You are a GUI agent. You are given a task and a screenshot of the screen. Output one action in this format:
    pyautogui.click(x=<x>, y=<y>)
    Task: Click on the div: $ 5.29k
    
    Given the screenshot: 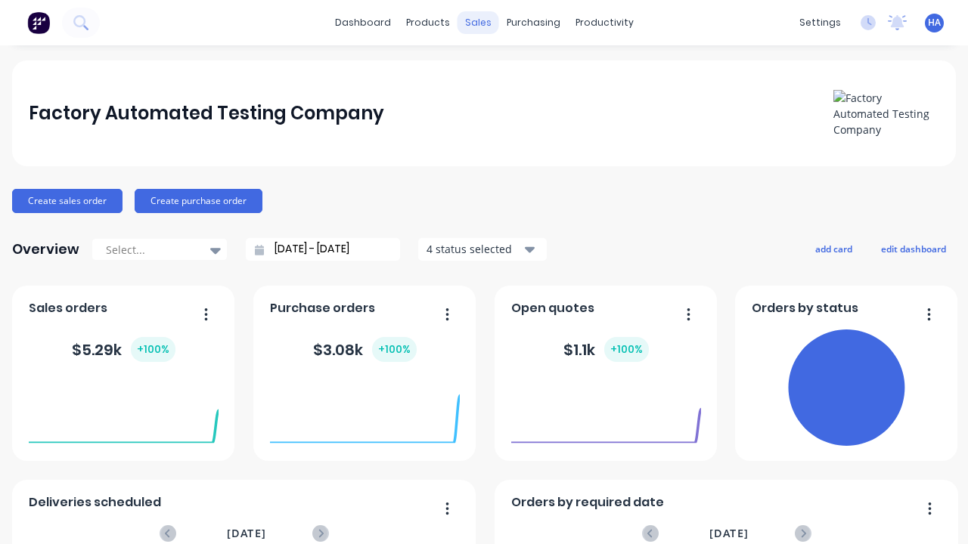 What is the action you would take?
    pyautogui.click(x=123, y=349)
    